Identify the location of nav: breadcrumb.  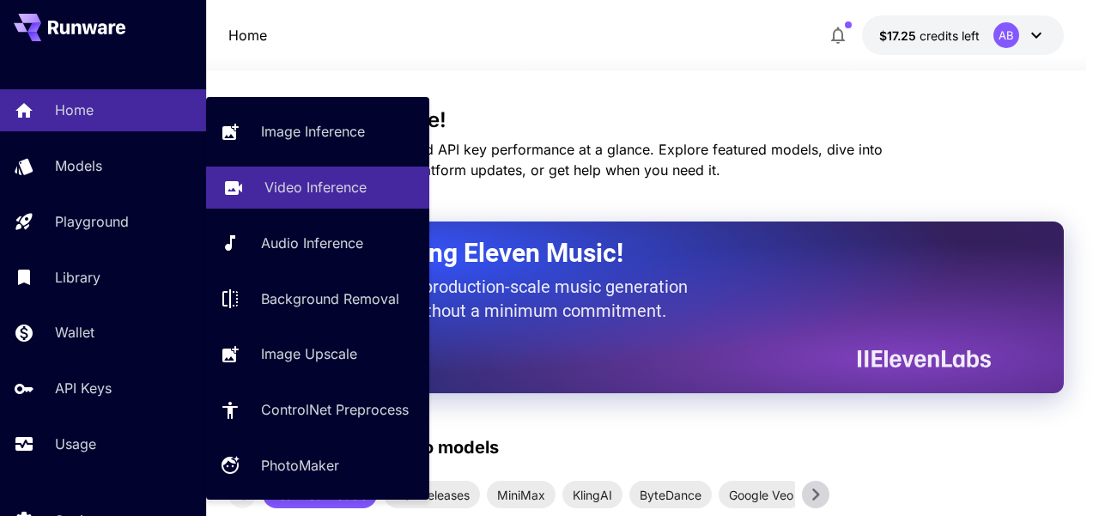
(247, 35).